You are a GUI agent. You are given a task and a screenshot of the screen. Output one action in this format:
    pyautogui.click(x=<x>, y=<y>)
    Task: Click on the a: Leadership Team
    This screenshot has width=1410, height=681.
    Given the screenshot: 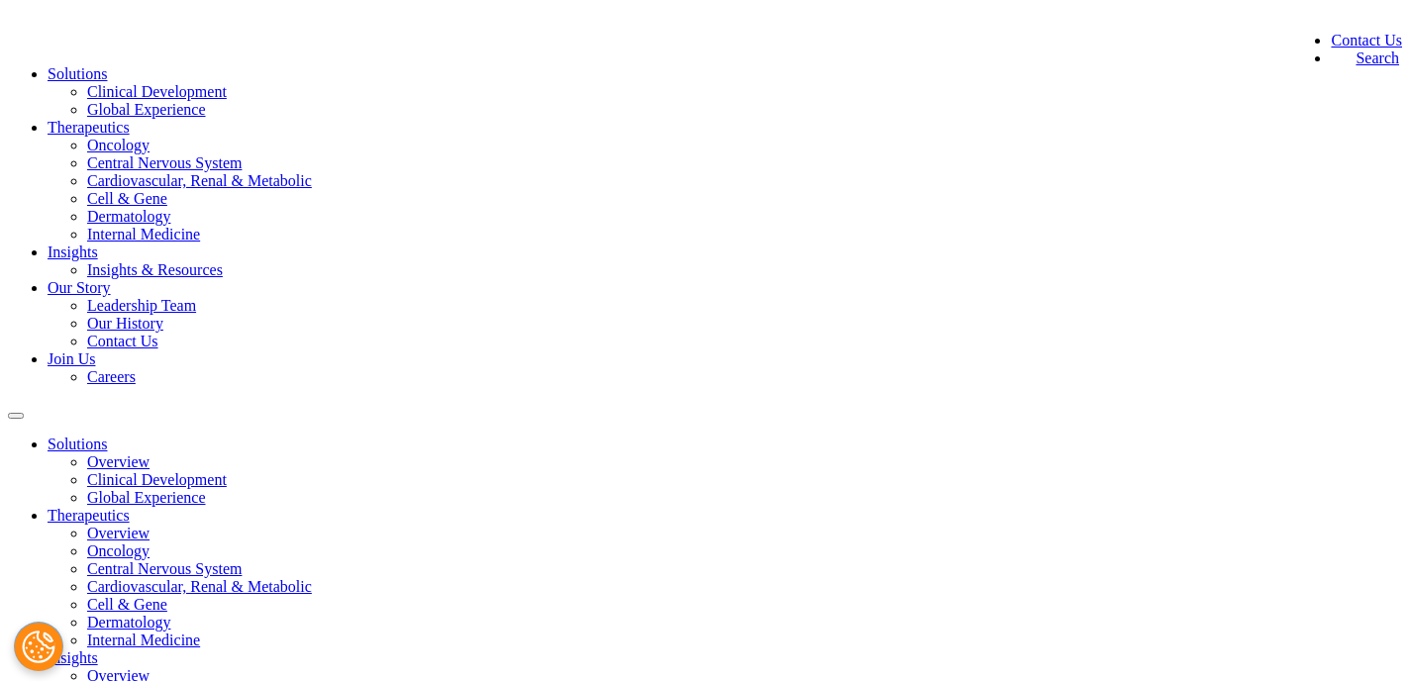 What is the action you would take?
    pyautogui.click(x=142, y=305)
    